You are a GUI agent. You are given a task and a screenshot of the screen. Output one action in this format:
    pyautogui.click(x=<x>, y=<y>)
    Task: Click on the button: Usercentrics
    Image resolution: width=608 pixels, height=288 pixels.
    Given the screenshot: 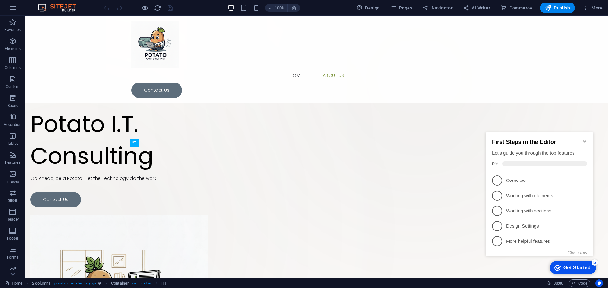 What is the action you would take?
    pyautogui.click(x=599, y=284)
    